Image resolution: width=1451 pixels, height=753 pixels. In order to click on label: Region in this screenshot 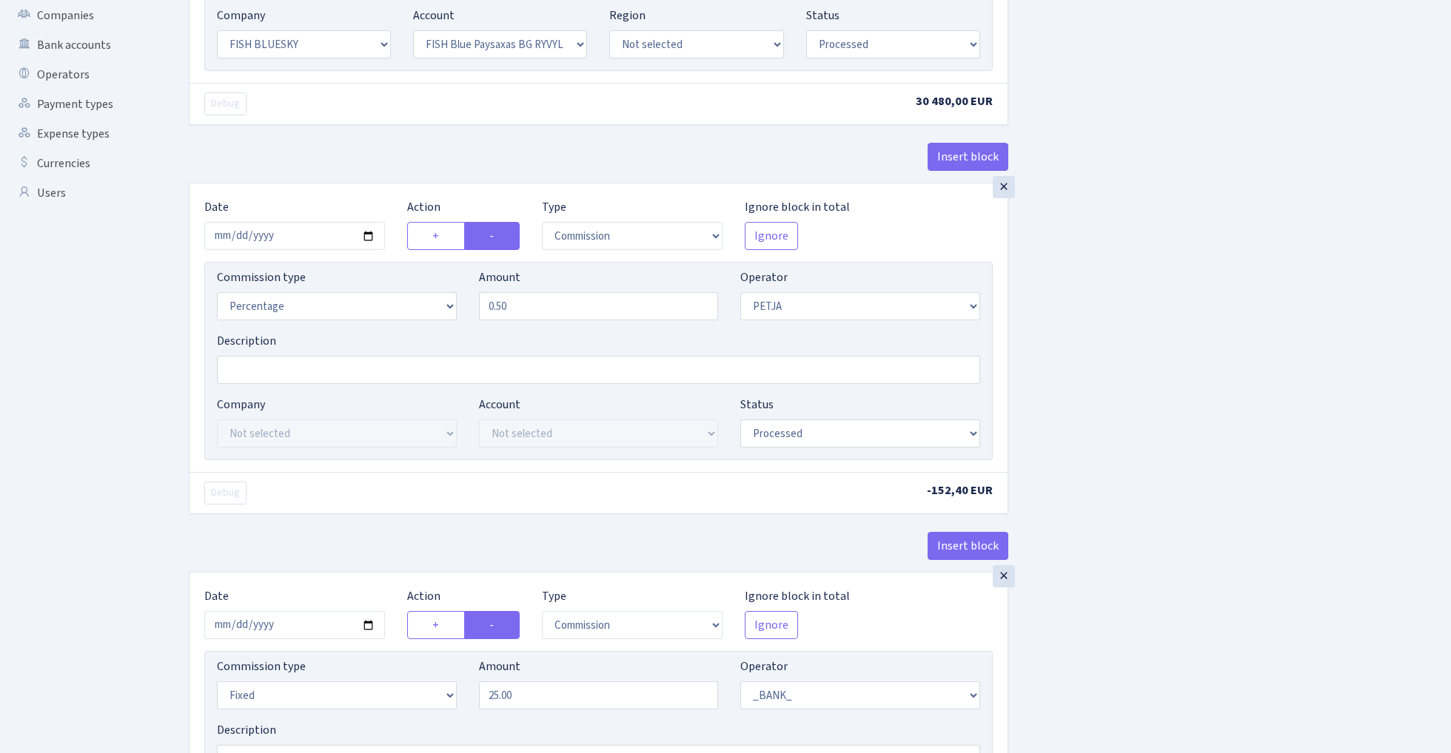, I will do `click(627, 16)`.